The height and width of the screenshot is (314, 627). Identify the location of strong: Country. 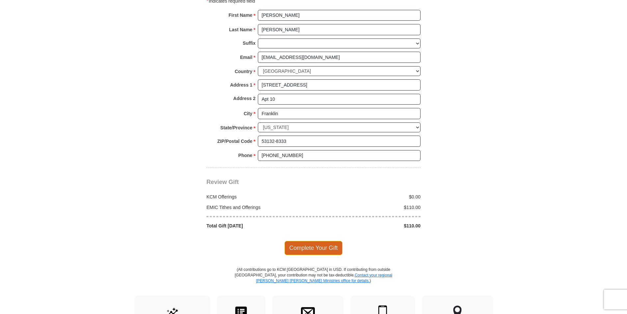
(244, 71).